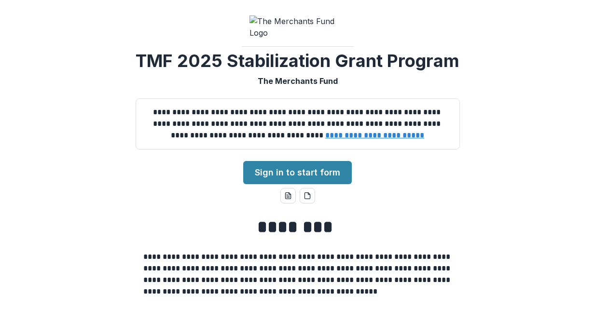 The width and height of the screenshot is (595, 309). What do you see at coordinates (297, 173) in the screenshot?
I see `a: Sign in to start form` at bounding box center [297, 173].